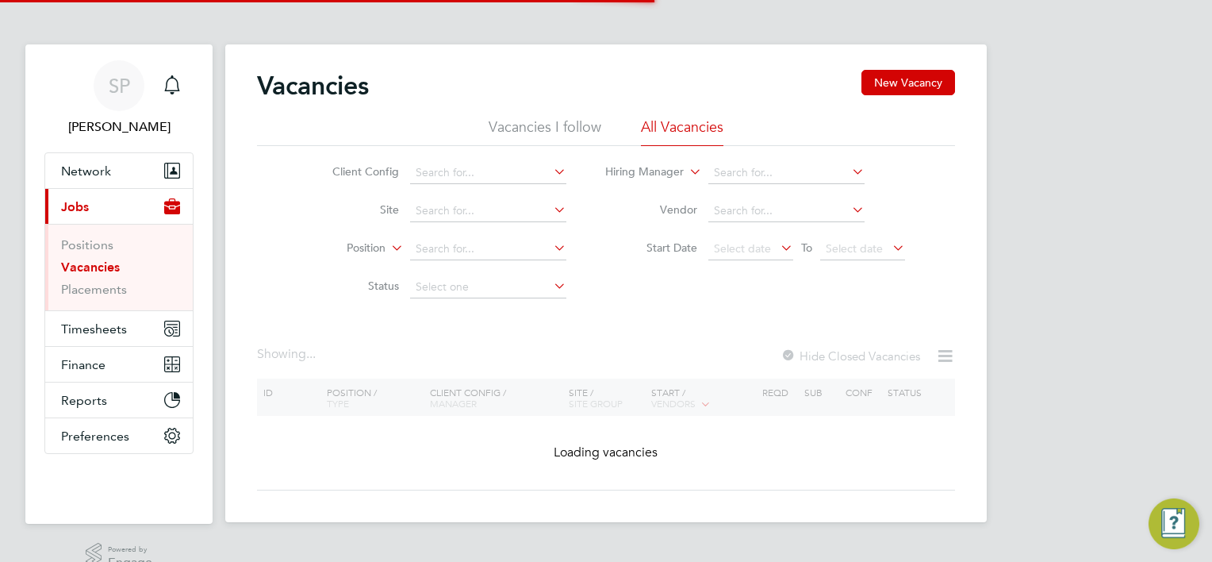 The width and height of the screenshot is (1212, 562). What do you see at coordinates (119, 206) in the screenshot?
I see `button: Jobs` at bounding box center [119, 206].